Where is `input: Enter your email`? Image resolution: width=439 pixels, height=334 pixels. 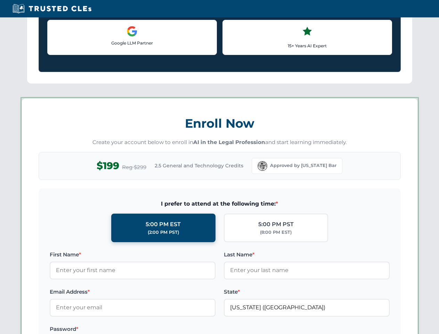 input: Enter your email is located at coordinates (133, 308).